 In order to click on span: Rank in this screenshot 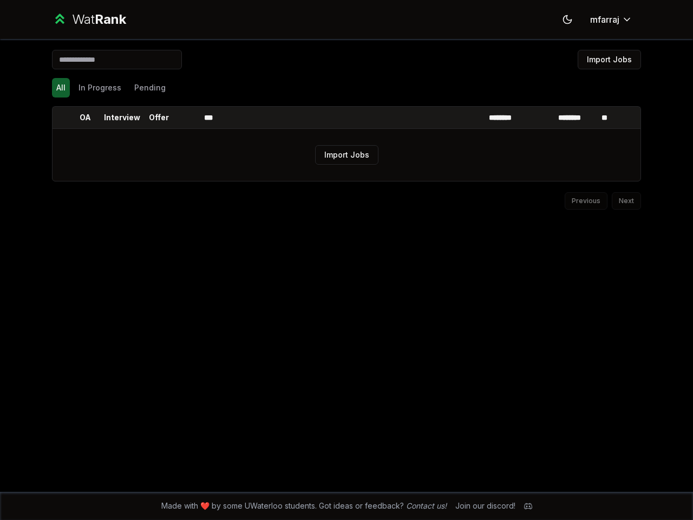, I will do `click(111, 19)`.